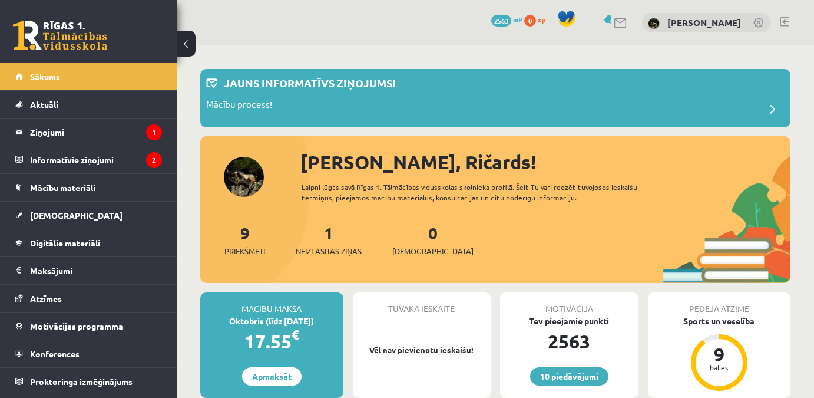  I want to click on div: Sports un veselība, so click(719, 320).